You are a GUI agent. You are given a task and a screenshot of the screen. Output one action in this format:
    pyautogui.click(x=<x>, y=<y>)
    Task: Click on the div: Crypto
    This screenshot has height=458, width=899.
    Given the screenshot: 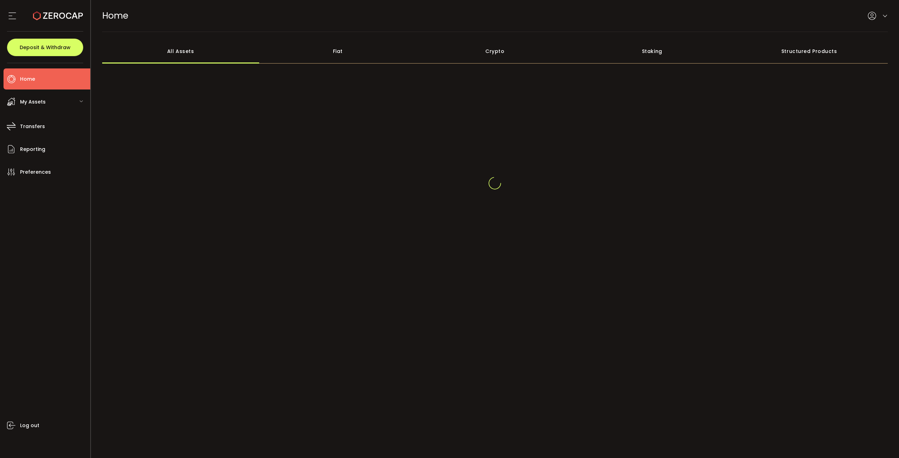 What is the action you would take?
    pyautogui.click(x=495, y=51)
    